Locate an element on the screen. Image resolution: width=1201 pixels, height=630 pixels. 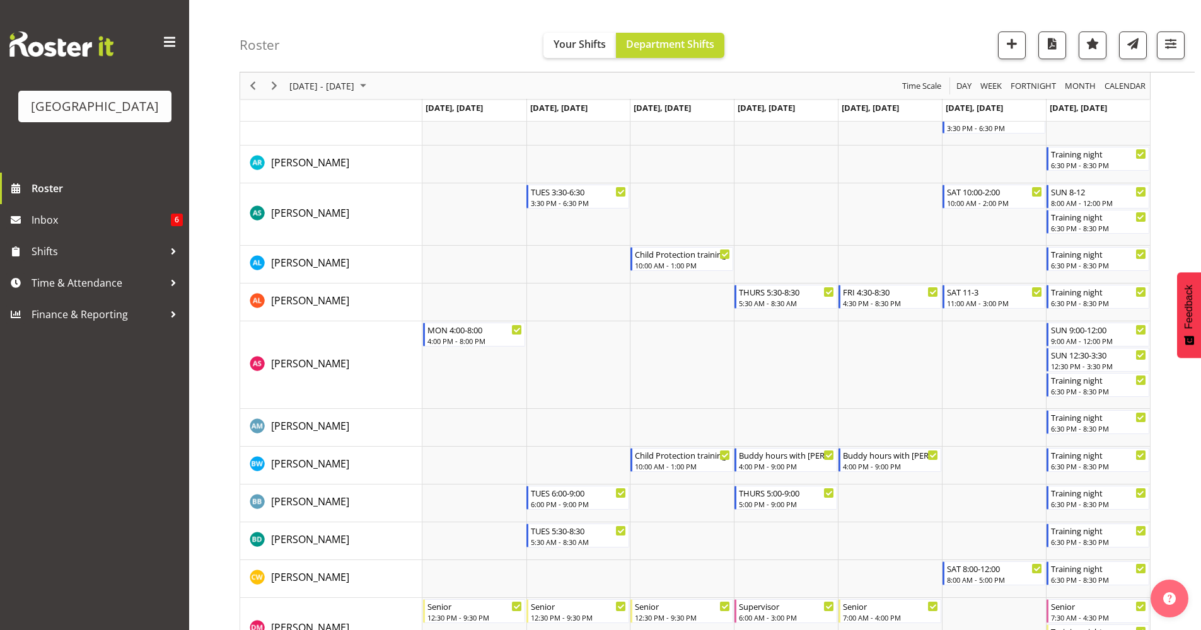
div: Alex Laverty"s event - Training night Begin From Sunday, September 14, 2025 at 6:30:00 PM GMT+12:... is located at coordinates (1097, 297).